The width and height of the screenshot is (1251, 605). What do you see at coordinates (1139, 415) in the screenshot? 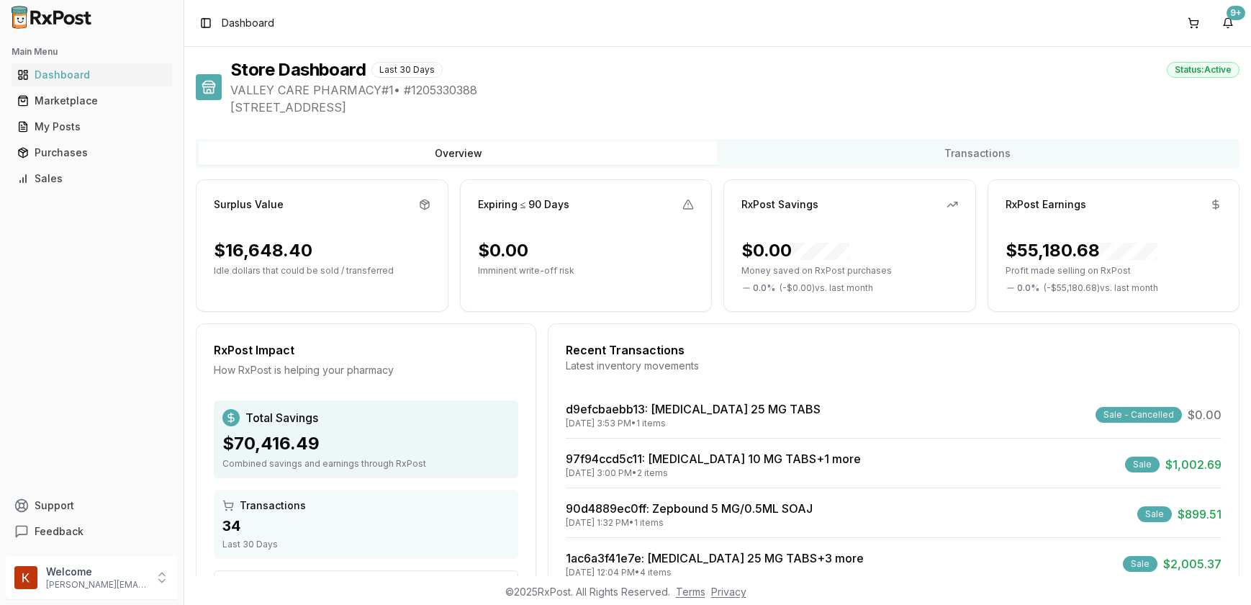
I see `div: Sale - Cancelled` at bounding box center [1139, 415].